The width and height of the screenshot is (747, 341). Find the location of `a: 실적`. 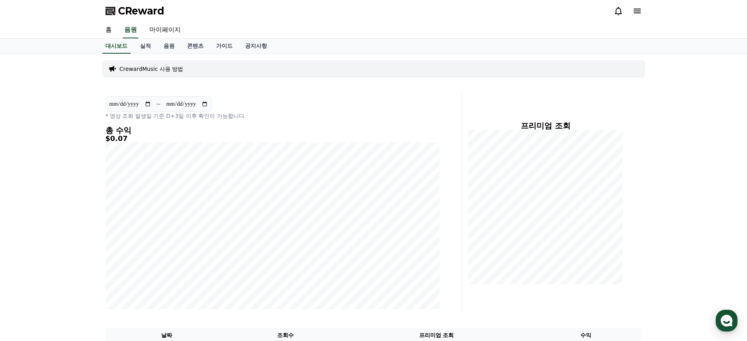

a: 실적 is located at coordinates (145, 46).